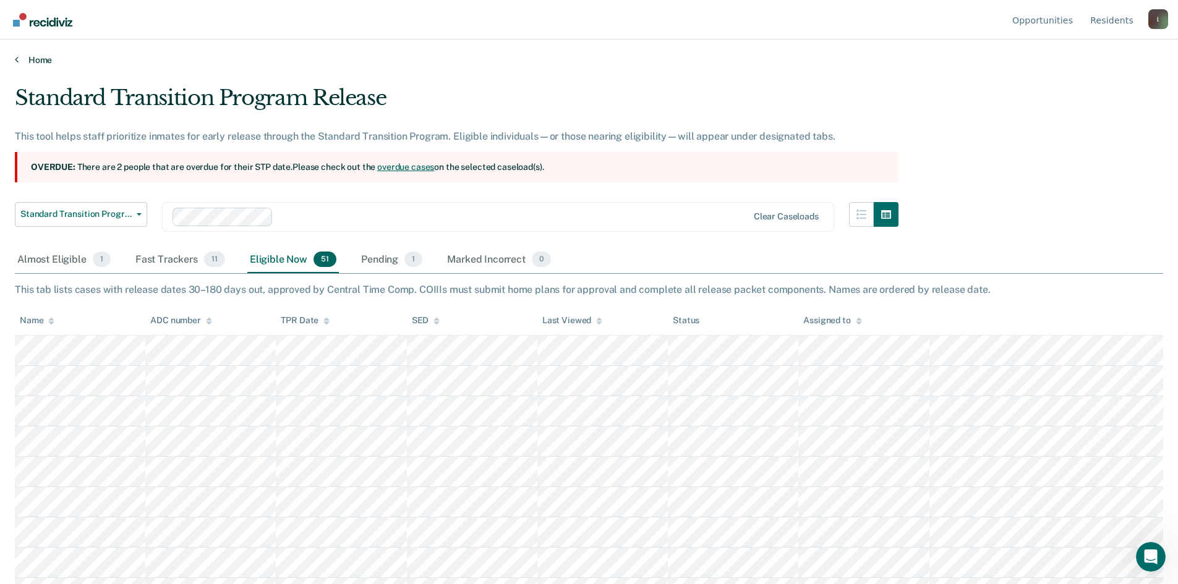 Image resolution: width=1178 pixels, height=584 pixels. What do you see at coordinates (456, 136) in the screenshot?
I see `div: This tool helps staff prioritize inmates for early release through the Standard Transition Progra...` at bounding box center [456, 136].